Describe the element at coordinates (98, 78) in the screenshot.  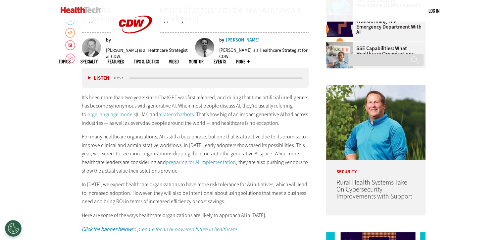
I see `button: Listen` at that location.